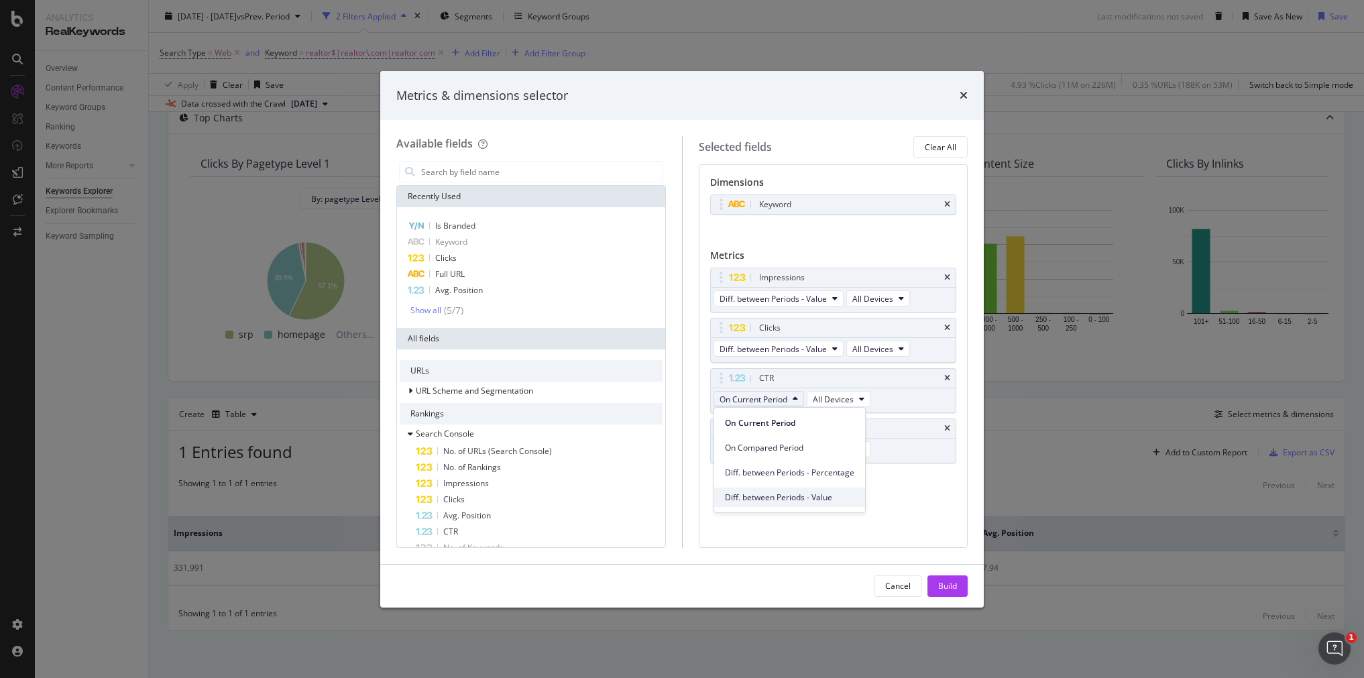  I want to click on div: Keyword, so click(775, 205).